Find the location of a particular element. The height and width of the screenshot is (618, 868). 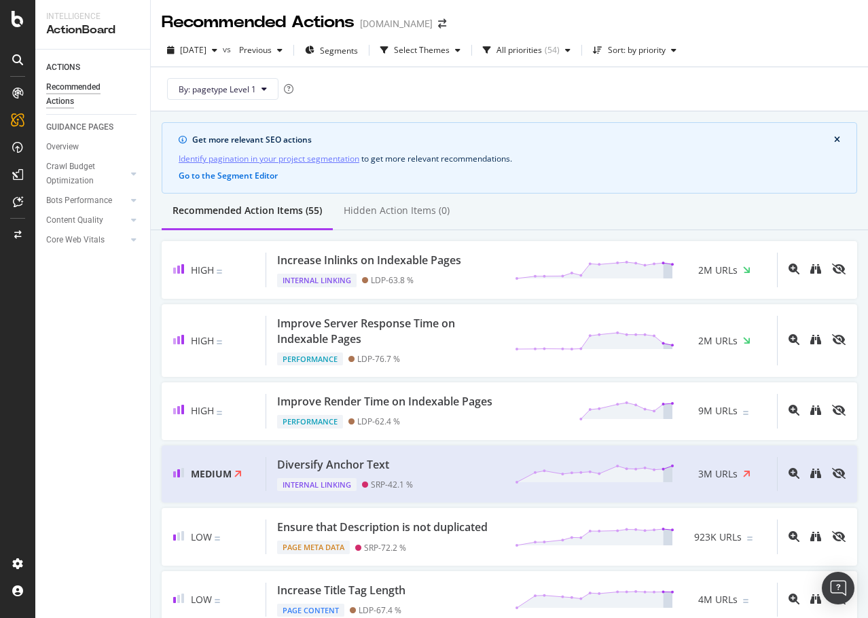

div: Open Intercom Messenger is located at coordinates (838, 588).